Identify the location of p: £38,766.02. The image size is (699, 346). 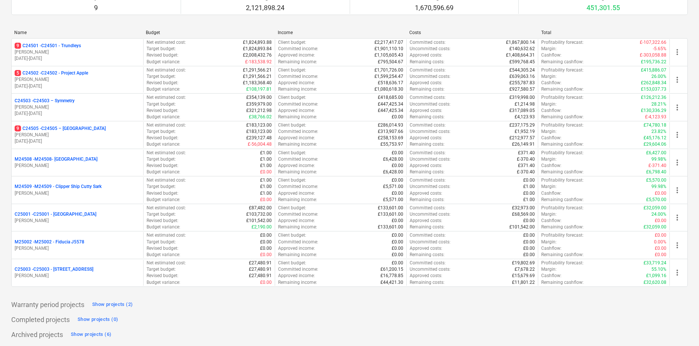
(260, 117).